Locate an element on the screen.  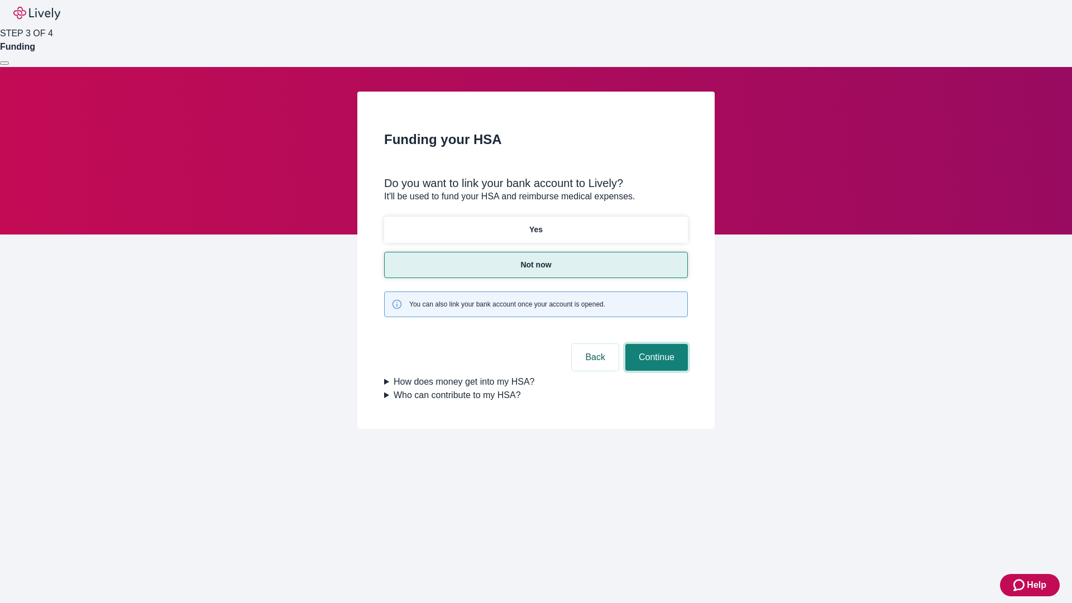
h2: Funding your HSA is located at coordinates (536, 140).